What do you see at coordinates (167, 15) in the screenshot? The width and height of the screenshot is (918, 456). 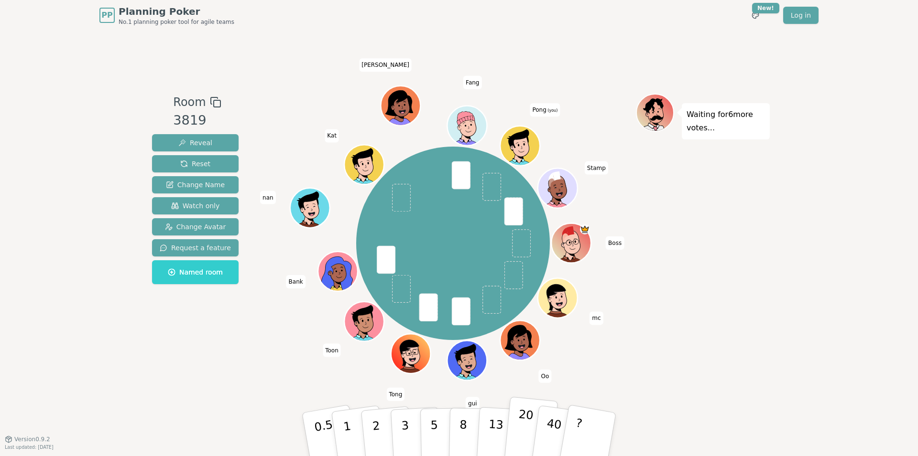 I see `a: PPPlanning PokerNo.1 planning poker tool for agile teams` at bounding box center [167, 15].